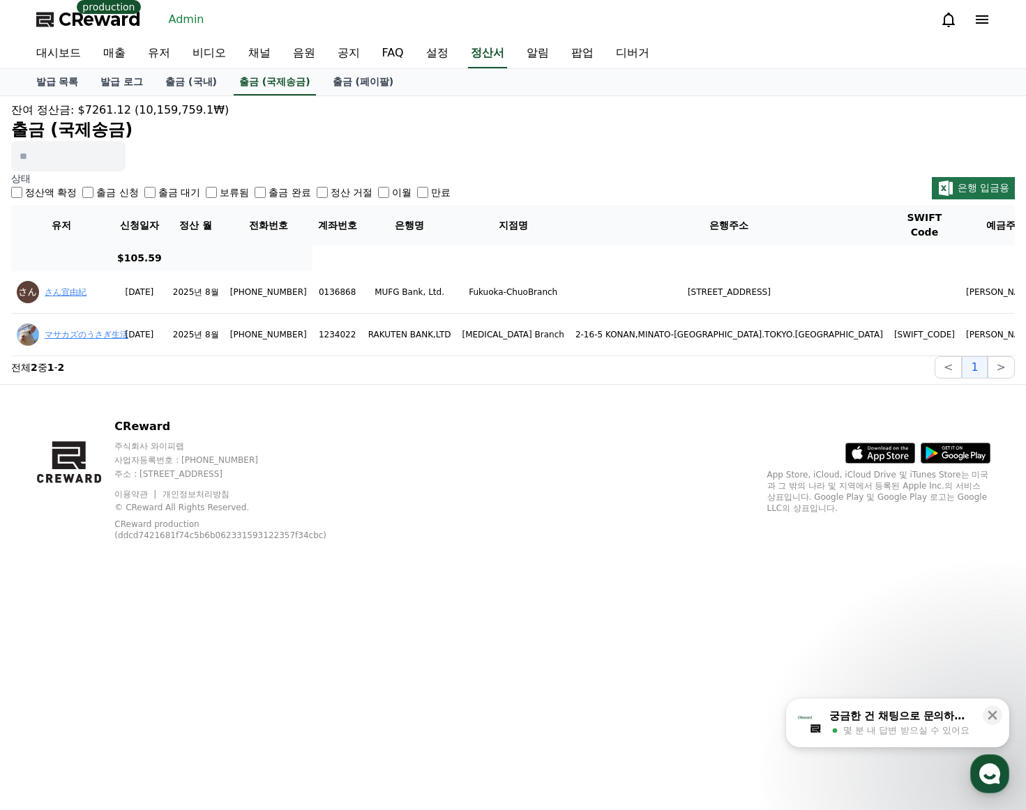 The height and width of the screenshot is (810, 1026). What do you see at coordinates (209, 54) in the screenshot?
I see `a: 비디오` at bounding box center [209, 54].